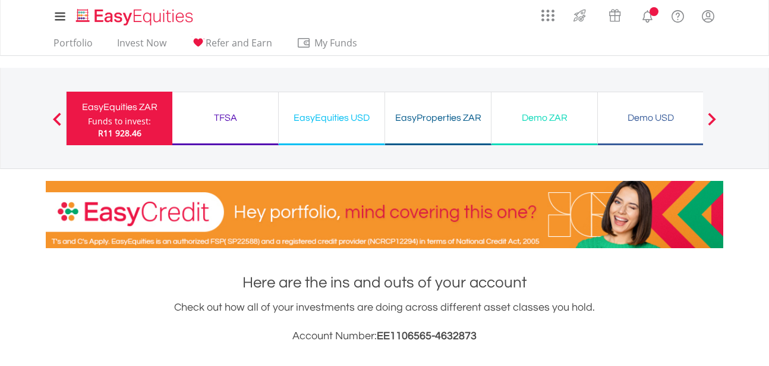 Image resolution: width=769 pixels, height=366 pixels. I want to click on a: My Profile, so click(708, 16).